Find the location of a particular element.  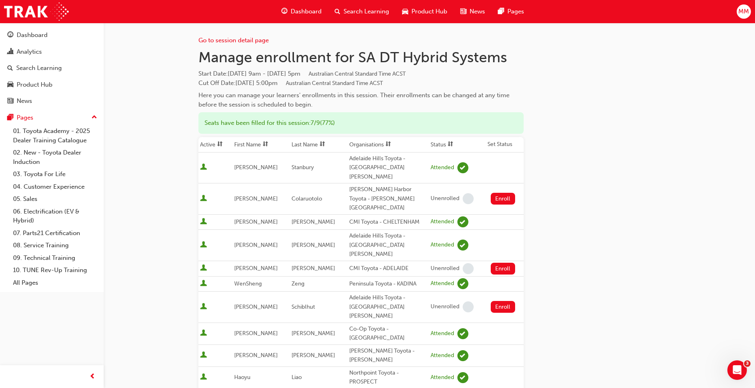

span: chart-icon is located at coordinates (10, 52).